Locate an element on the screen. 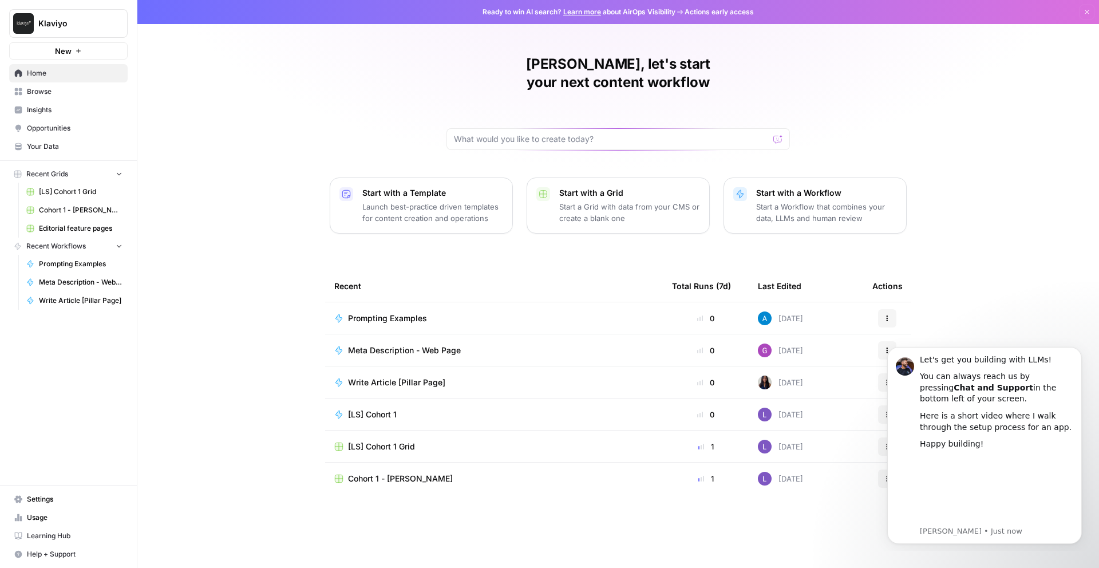  img: rox323kbkgutb4wcij4krxobkpon is located at coordinates (765, 382).